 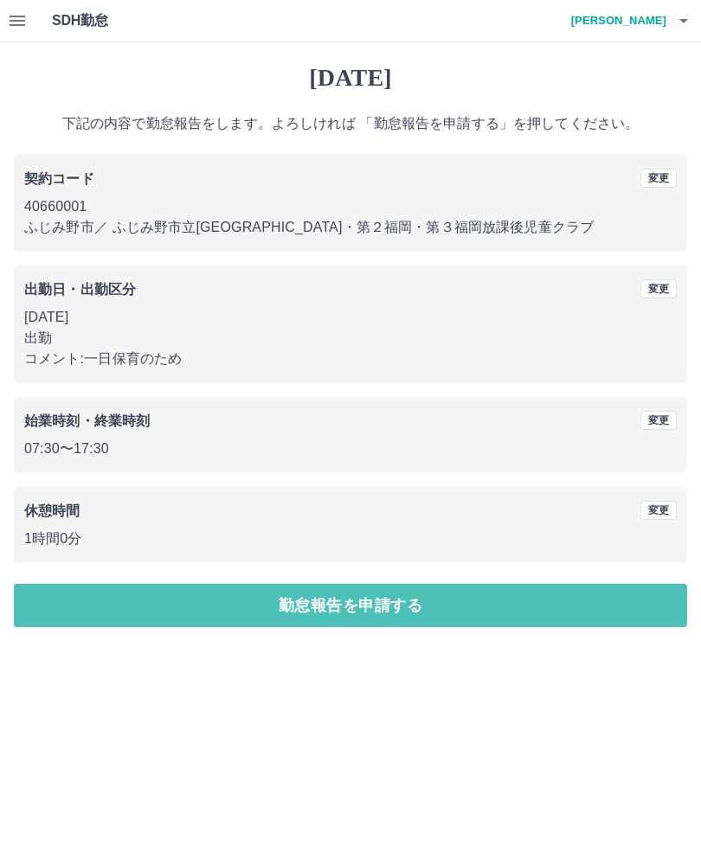 I want to click on b: 休憩時間, so click(x=52, y=510).